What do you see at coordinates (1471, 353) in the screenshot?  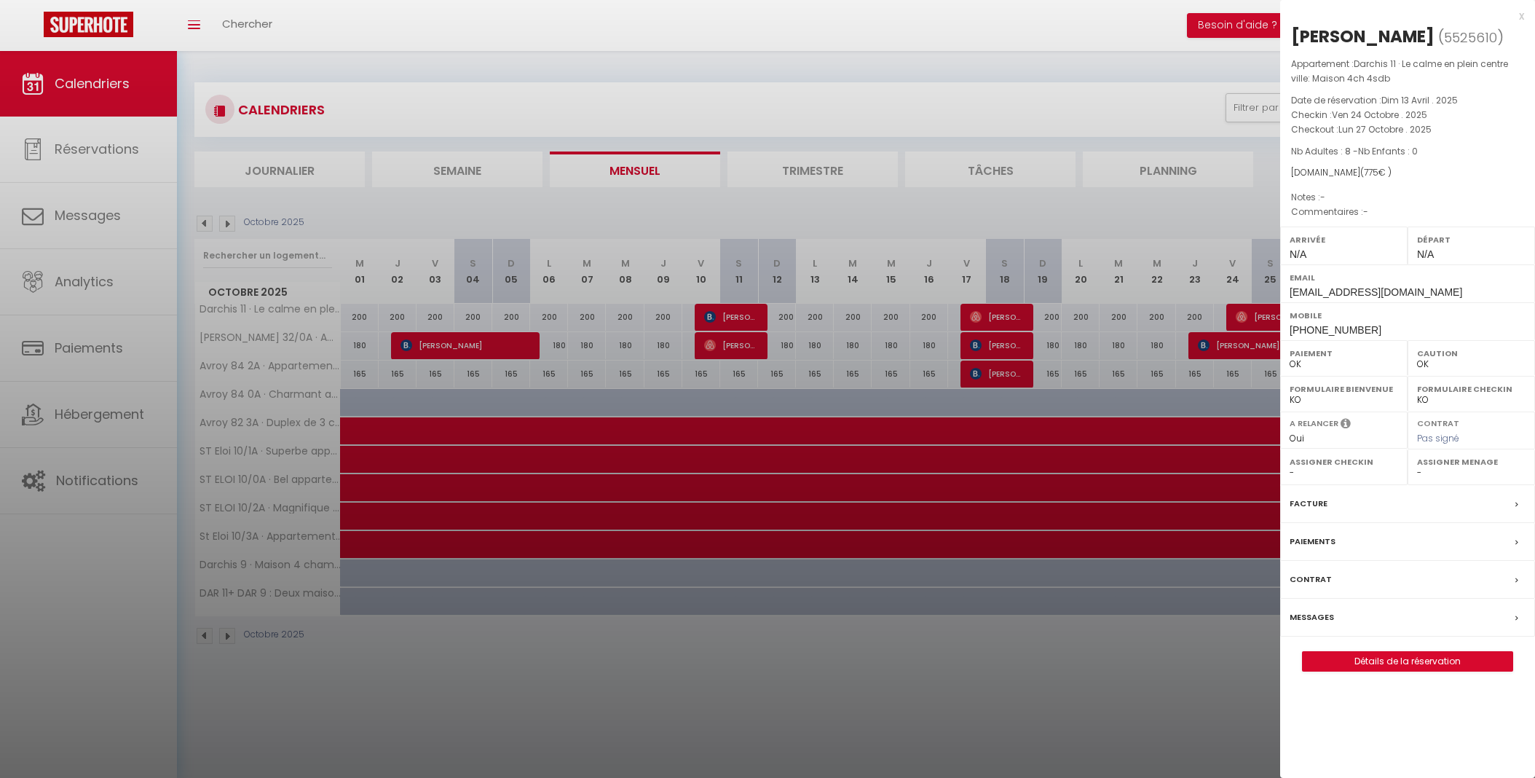 I see `label: Caution` at bounding box center [1471, 353].